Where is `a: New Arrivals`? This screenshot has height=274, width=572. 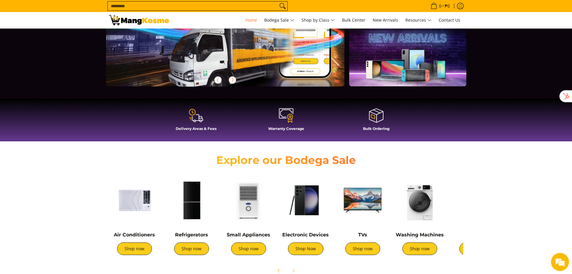 a: New Arrivals is located at coordinates (385, 20).